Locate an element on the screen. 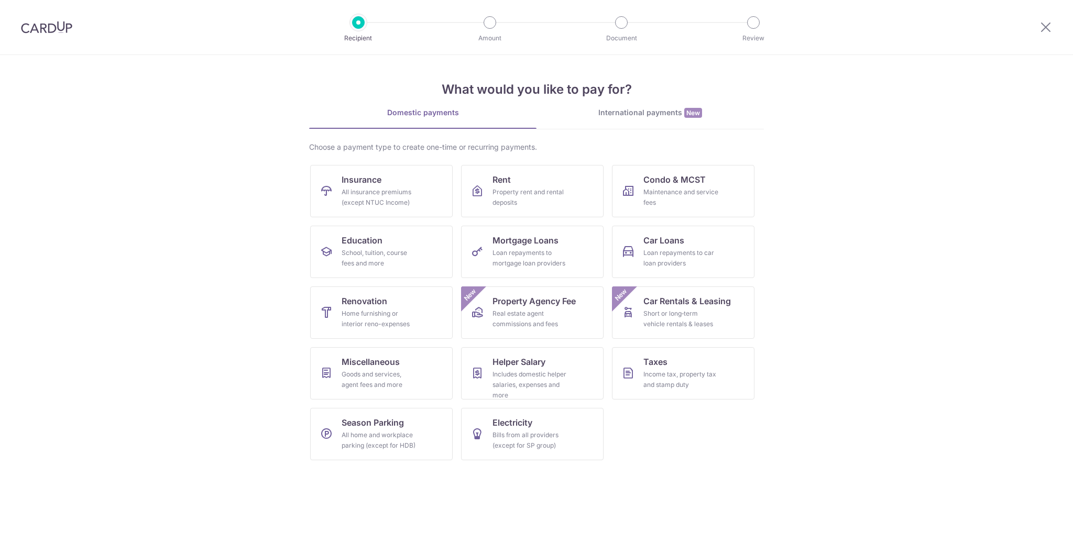  a: Property Agency FeeReal estate agent commissions and feesNew is located at coordinates (532, 313).